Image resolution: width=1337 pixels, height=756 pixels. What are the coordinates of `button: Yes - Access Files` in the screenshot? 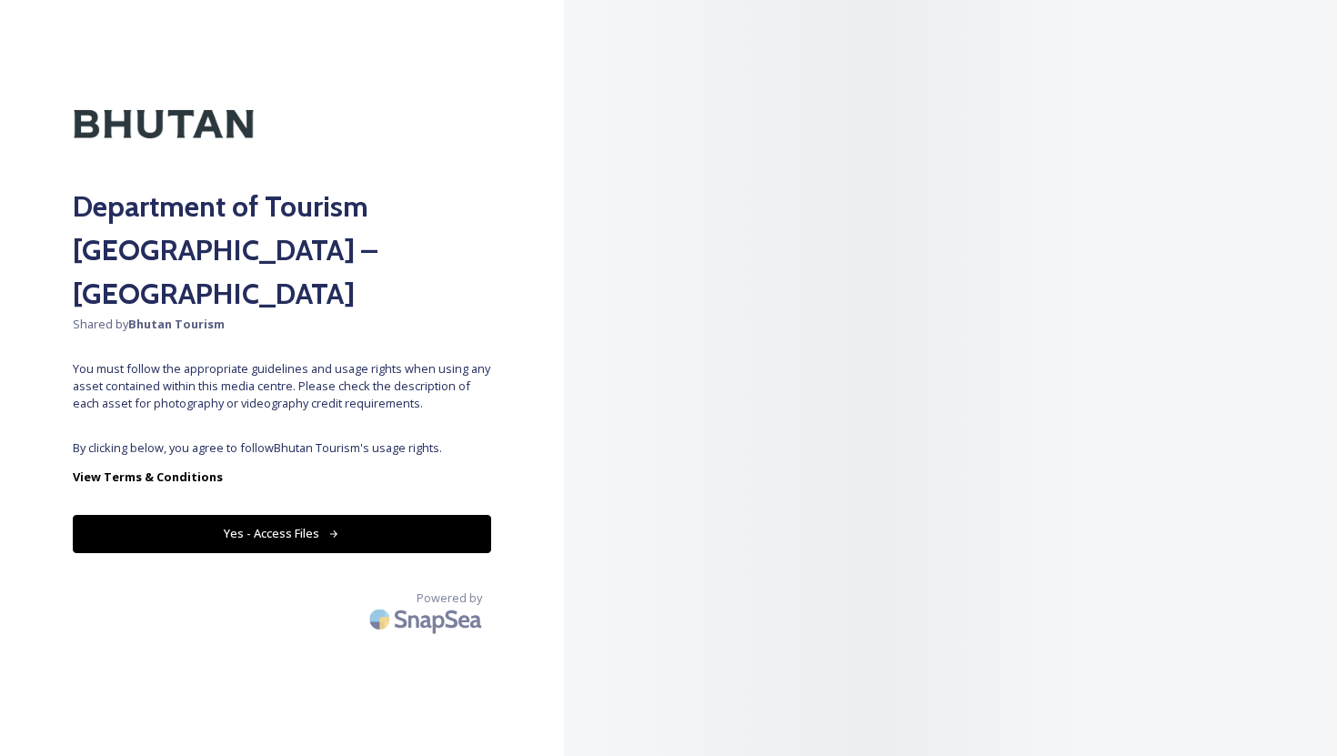 It's located at (282, 533).